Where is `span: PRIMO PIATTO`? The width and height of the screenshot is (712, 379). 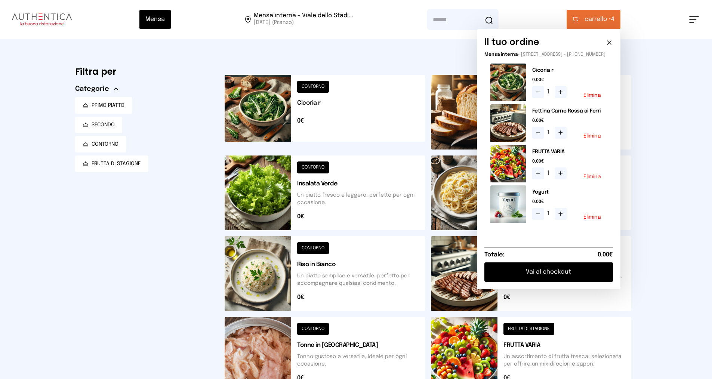 span: PRIMO PIATTO is located at coordinates (108, 105).